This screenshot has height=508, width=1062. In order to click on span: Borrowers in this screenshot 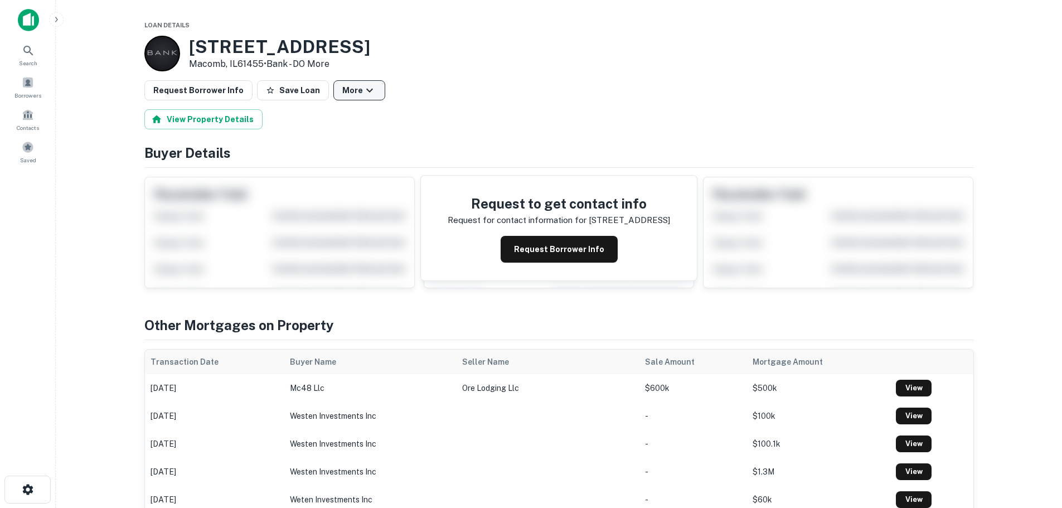, I will do `click(28, 95)`.